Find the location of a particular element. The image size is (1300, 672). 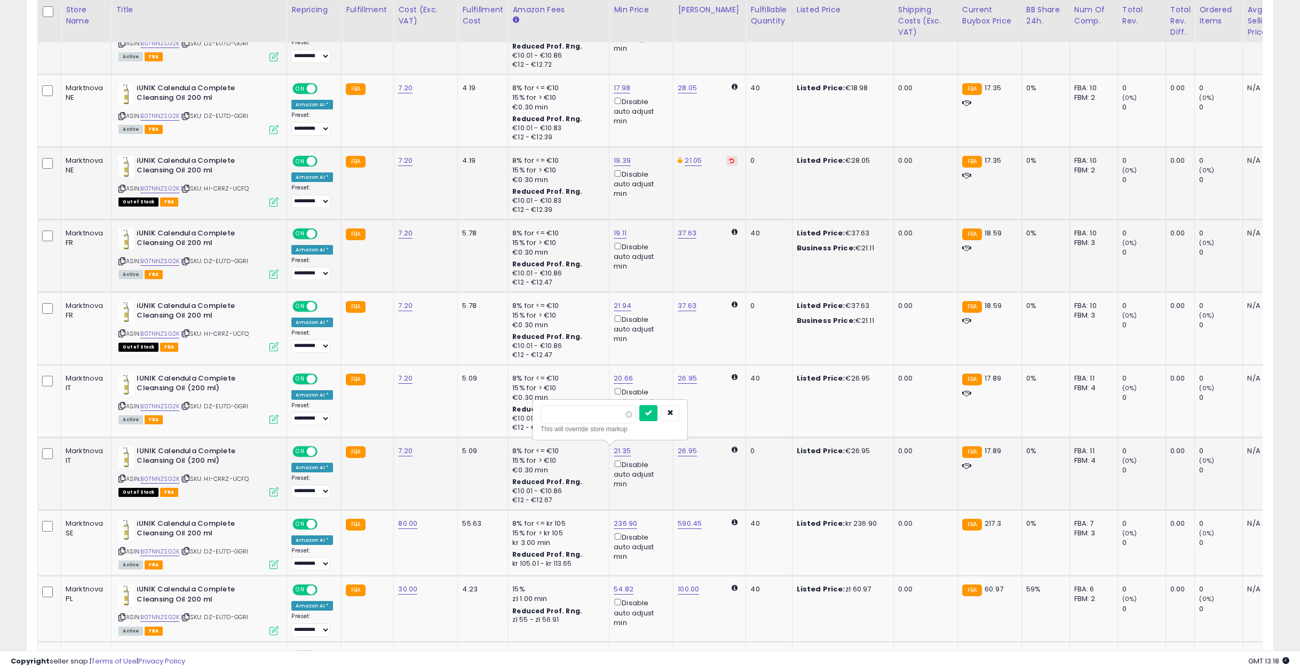

div: Marktnova IT is located at coordinates (84, 456).